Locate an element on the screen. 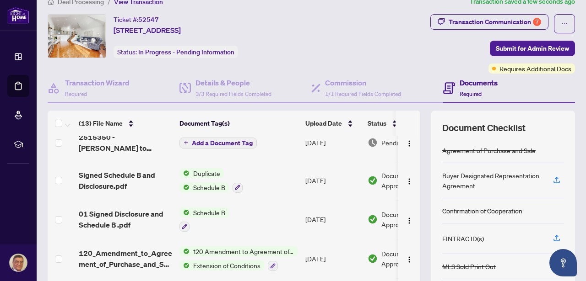  th: Upload Date is located at coordinates (333, 124).